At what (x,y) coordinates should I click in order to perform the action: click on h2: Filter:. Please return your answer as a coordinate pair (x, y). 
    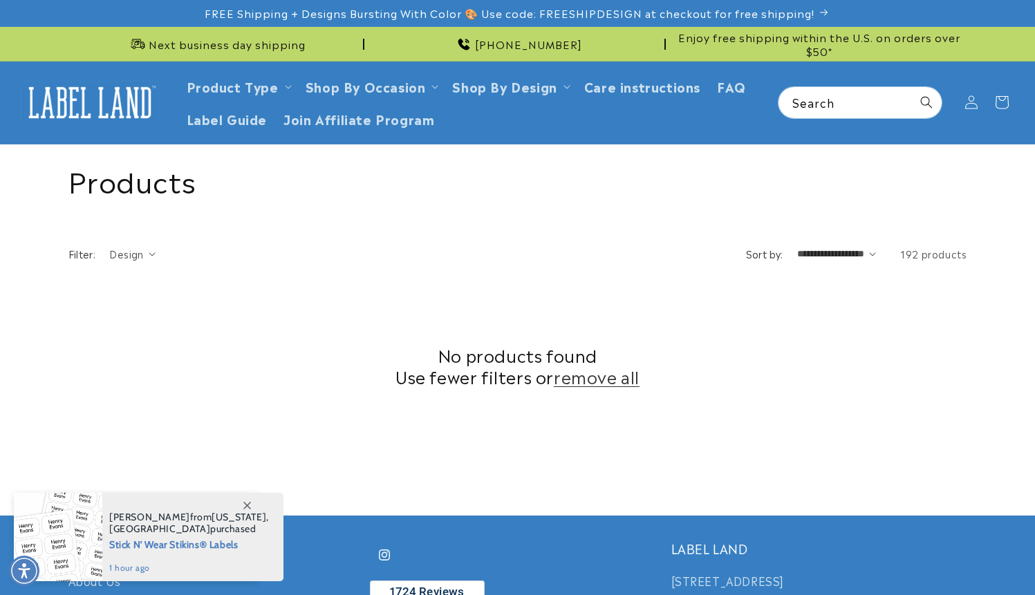
    Looking at the image, I should click on (82, 254).